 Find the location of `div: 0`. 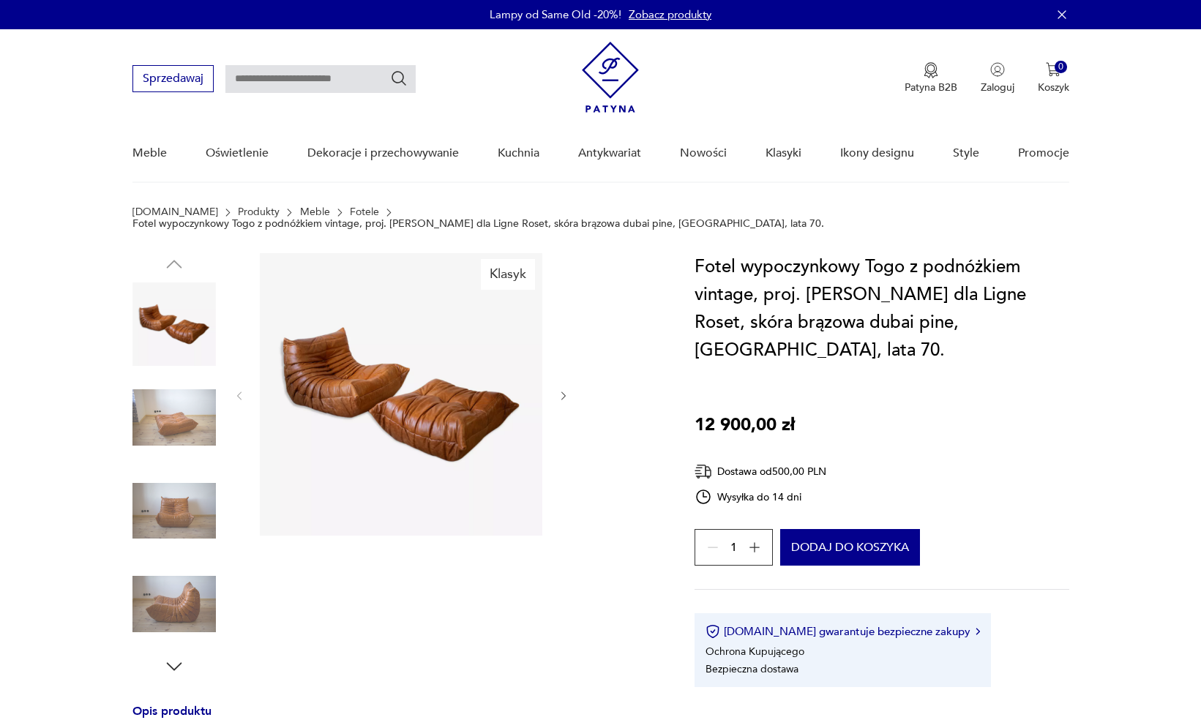

div: 0 is located at coordinates (1060, 67).